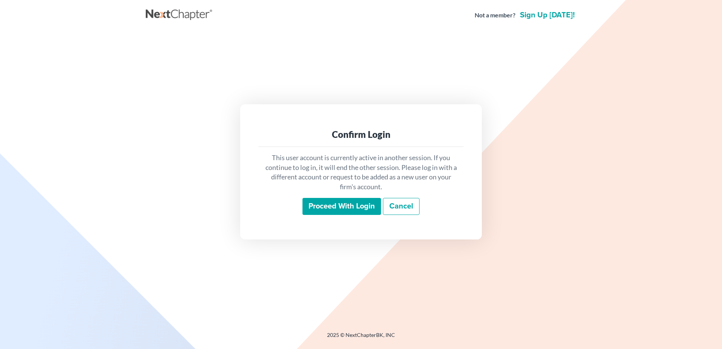  I want to click on p: This user account is currently active in another session. If you continue to log in, it will end ..., so click(361, 172).